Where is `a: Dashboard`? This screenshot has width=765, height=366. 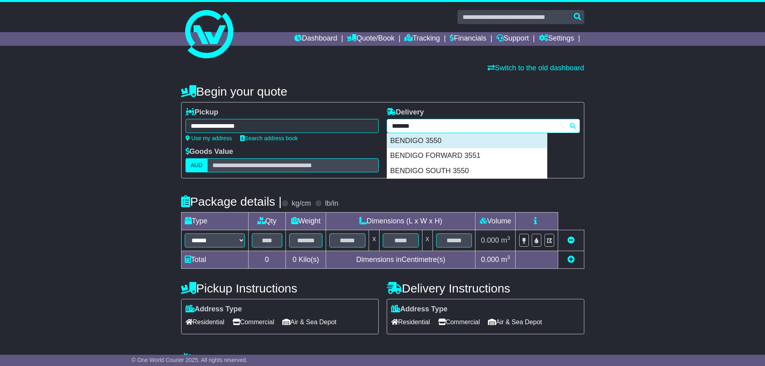
a: Dashboard is located at coordinates (316, 39).